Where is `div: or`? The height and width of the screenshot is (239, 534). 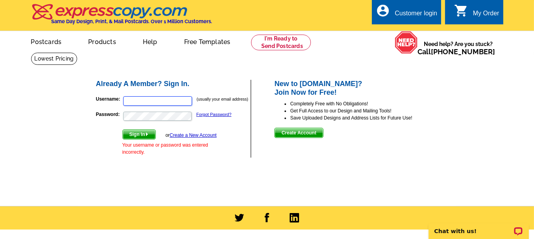
div: or is located at coordinates (191, 135).